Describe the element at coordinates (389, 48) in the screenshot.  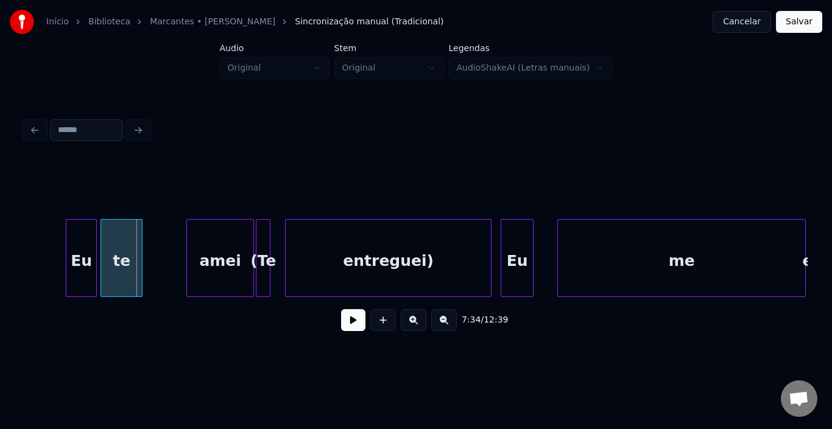
I see `label: Stem` at that location.